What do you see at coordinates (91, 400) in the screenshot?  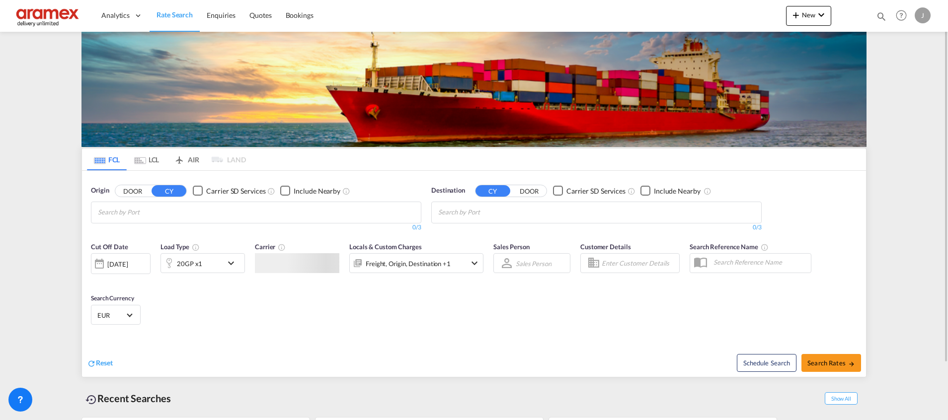 I see `md-icon: icon-backup-restore` at bounding box center [91, 400].